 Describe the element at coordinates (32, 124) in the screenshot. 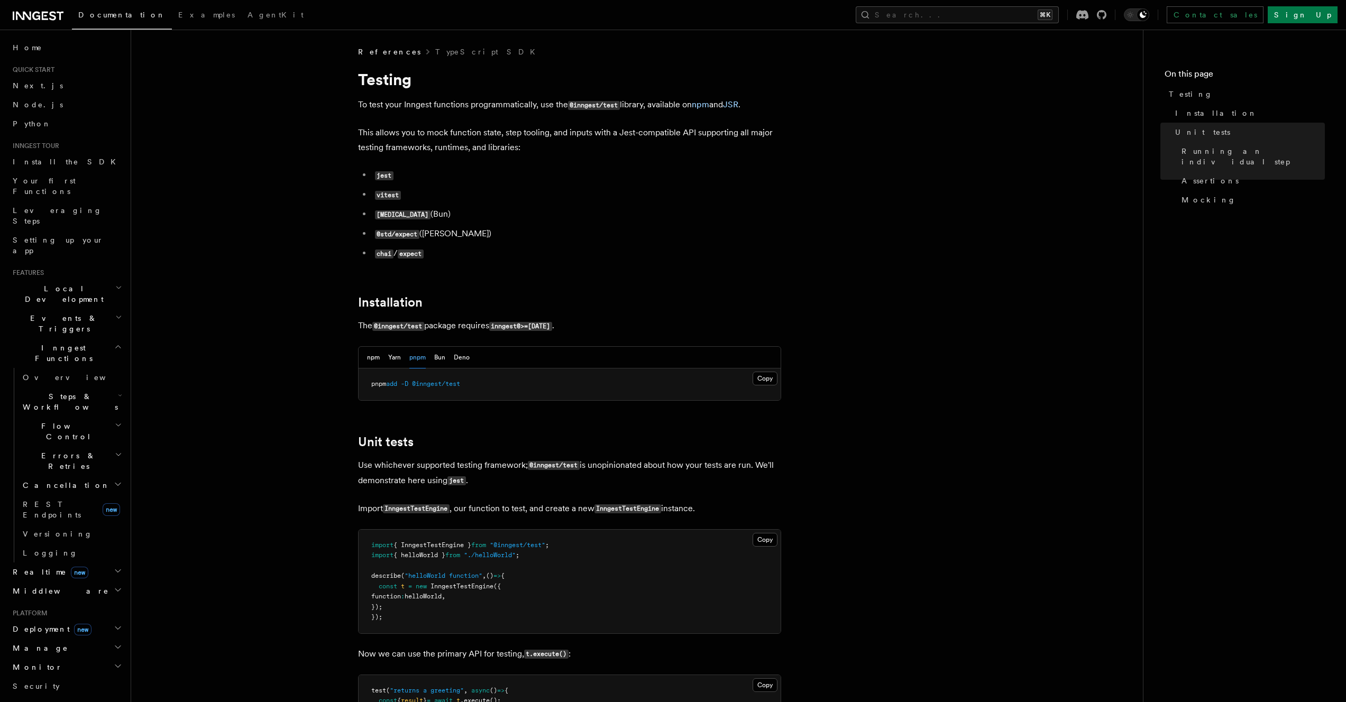

I see `span: Python` at that location.